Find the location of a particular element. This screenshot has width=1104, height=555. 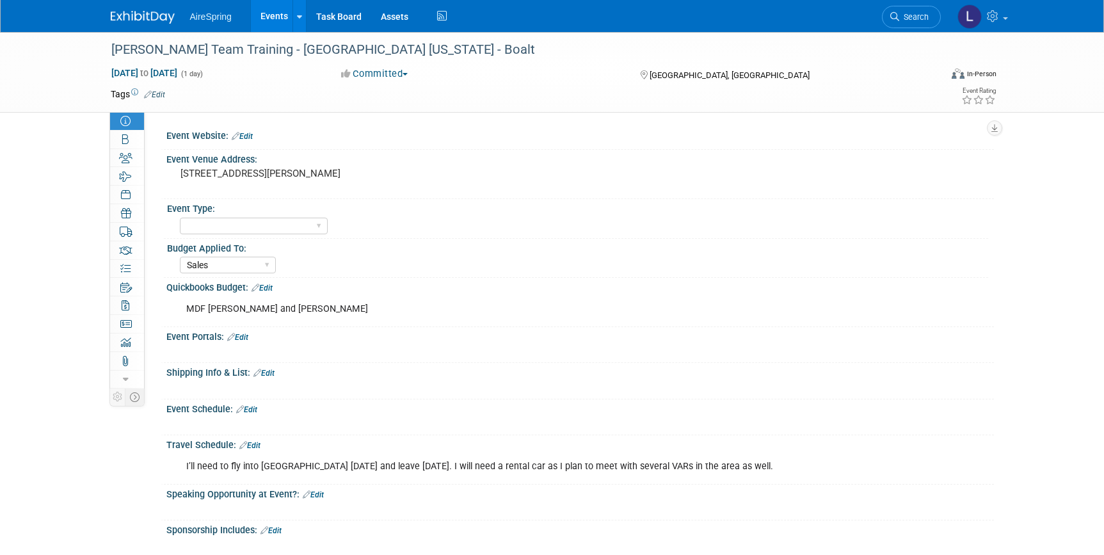

div: Travel Schedule: is located at coordinates (580, 444).